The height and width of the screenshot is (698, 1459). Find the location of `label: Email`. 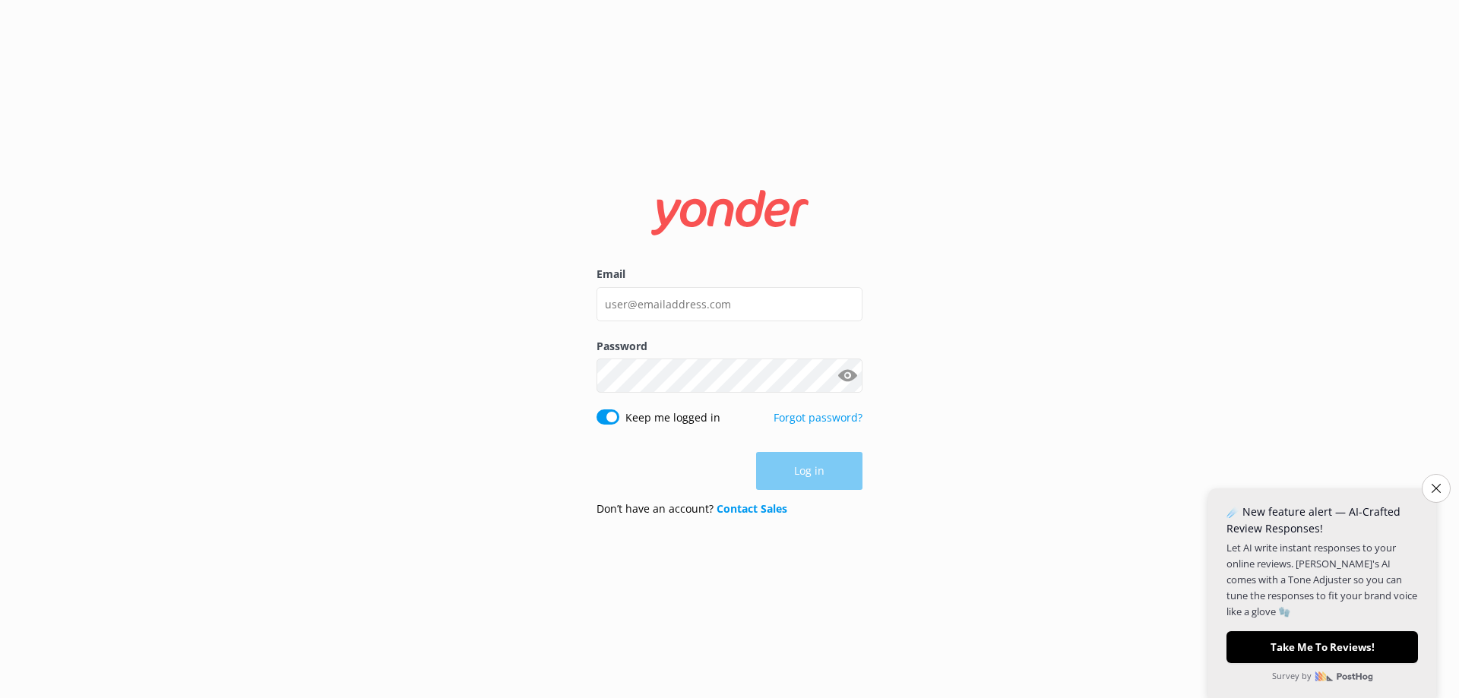

label: Email is located at coordinates (729, 274).